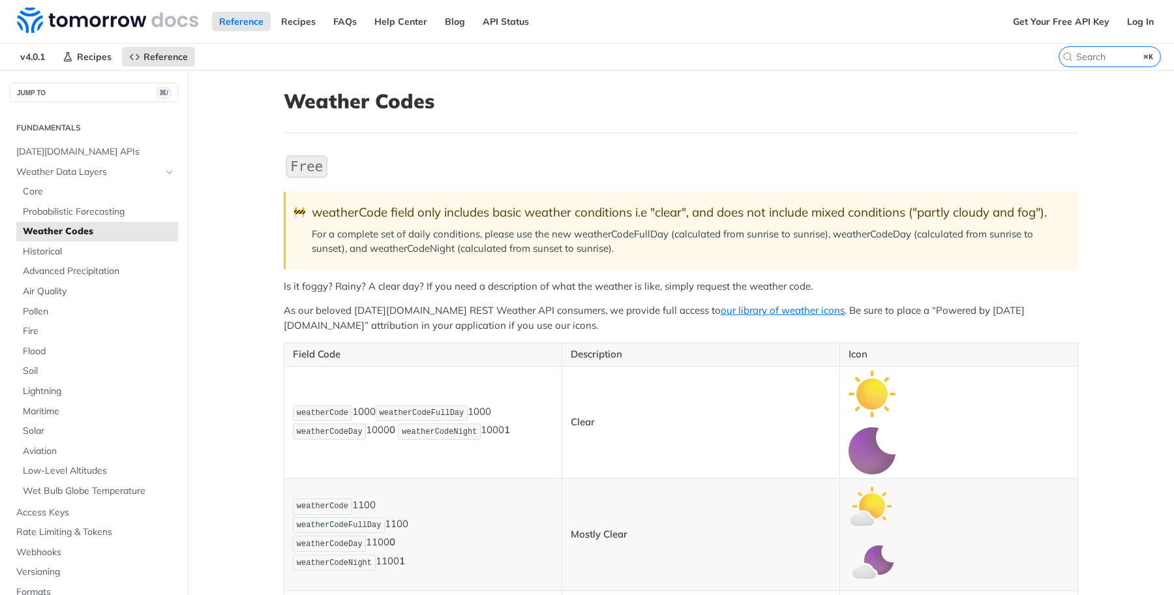  What do you see at coordinates (97, 271) in the screenshot?
I see `a: Advanced Precipitation` at bounding box center [97, 271].